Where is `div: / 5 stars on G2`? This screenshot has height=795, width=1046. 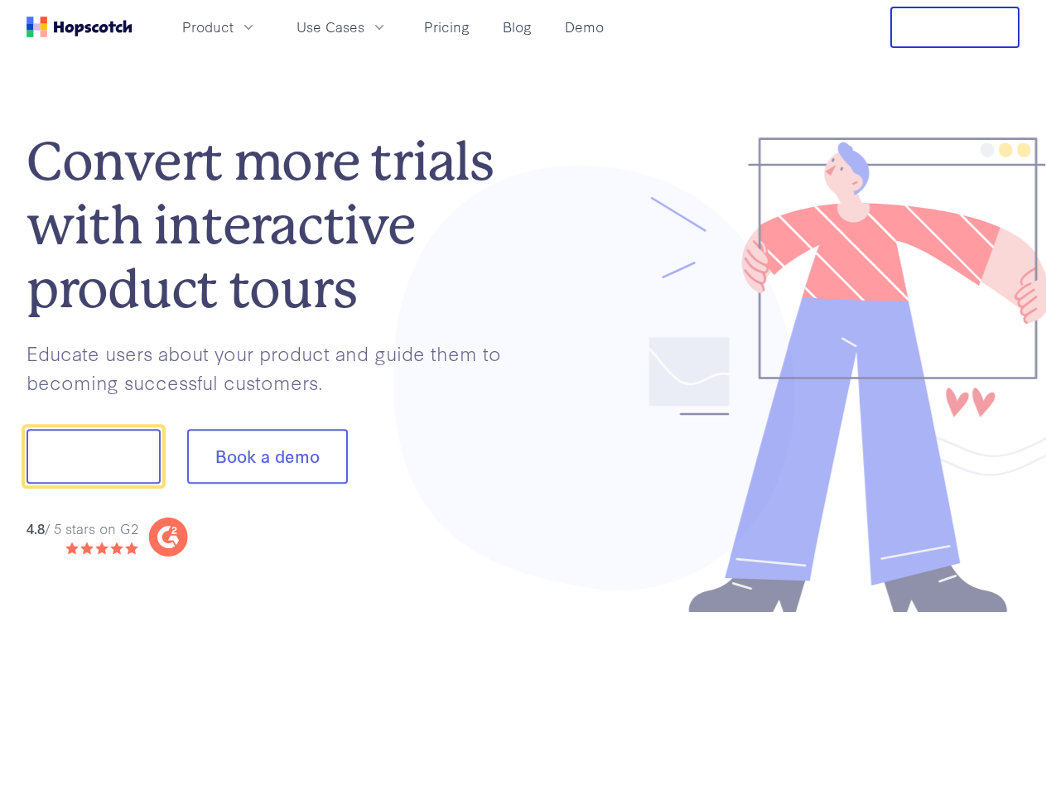
div: / 5 stars on G2 is located at coordinates (82, 528).